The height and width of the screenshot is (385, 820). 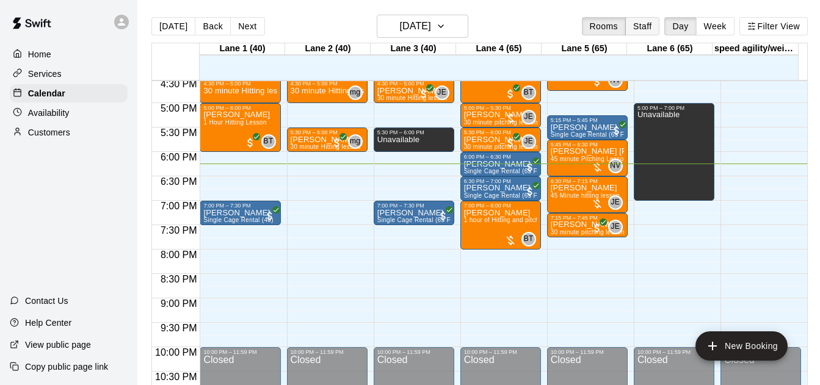 I want to click on div: Availability, so click(x=68, y=113).